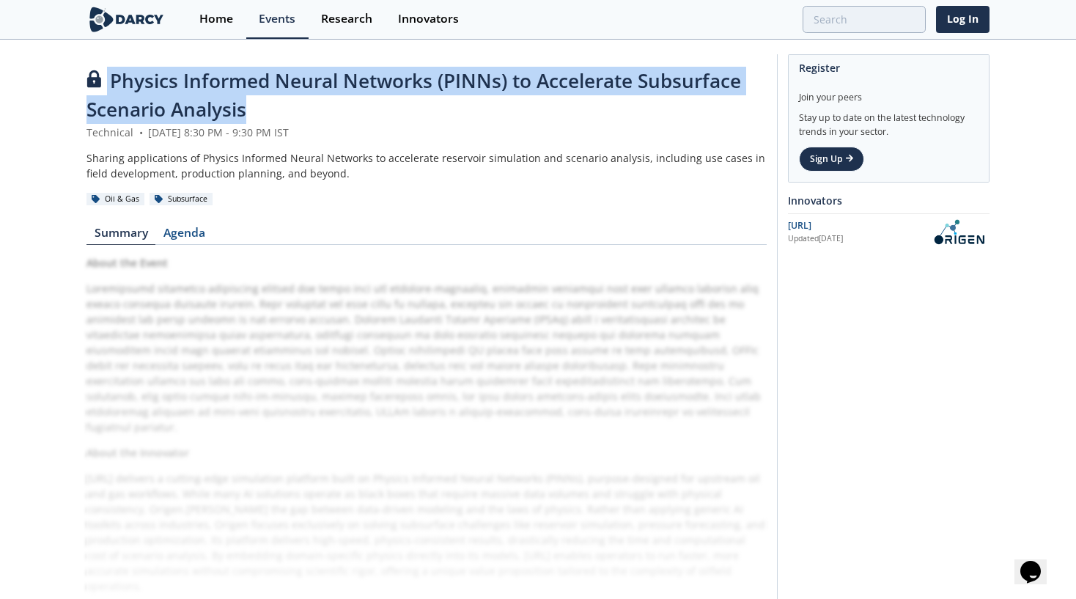  Describe the element at coordinates (864, 19) in the screenshot. I see `input: Advanced Search` at that location.